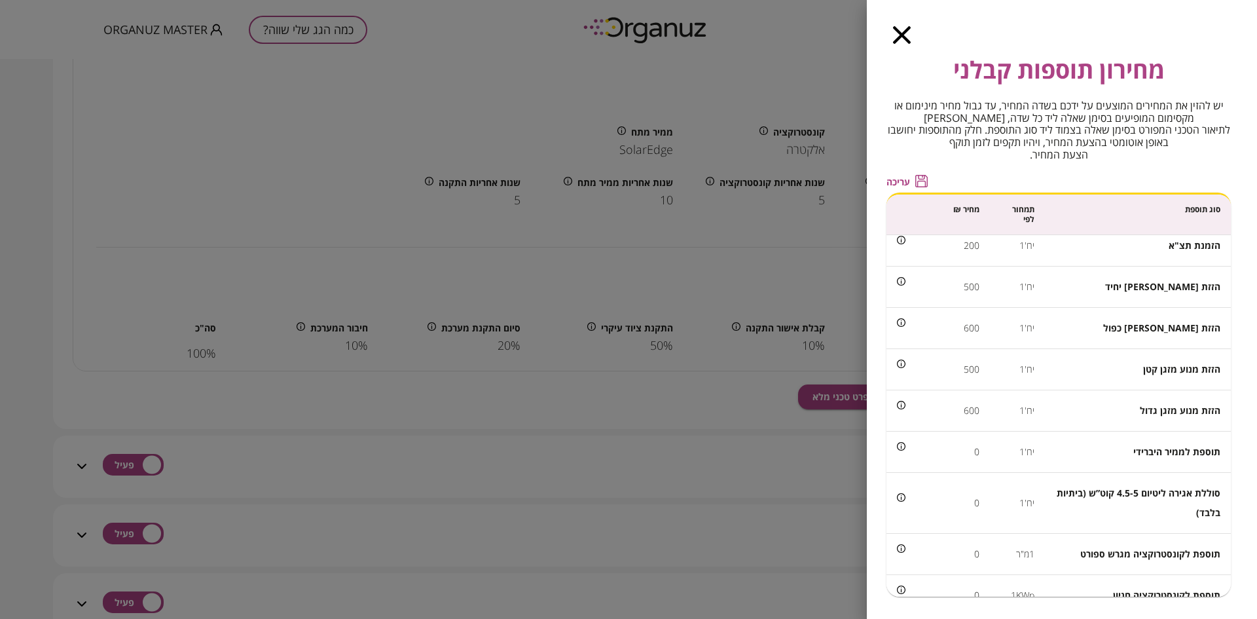 The image size is (1257, 619). Describe the element at coordinates (1177, 451) in the screenshot. I see `span: תוספת לממיר היברידי` at that location.